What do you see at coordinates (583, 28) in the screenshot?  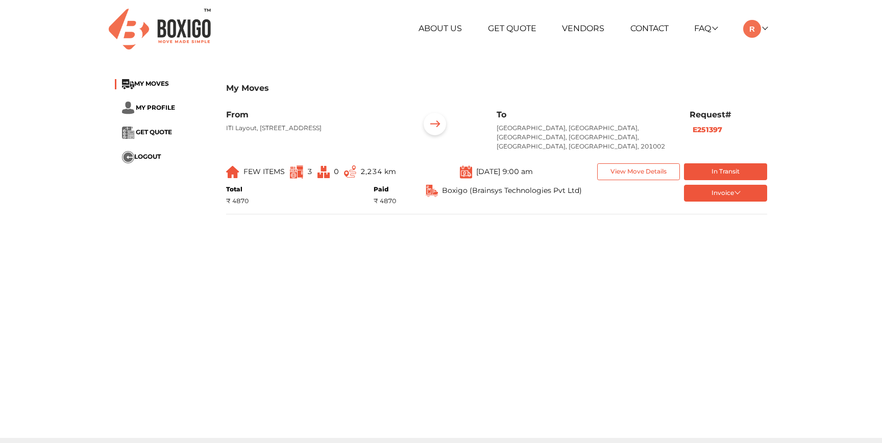 I see `a: Vendors` at bounding box center [583, 28].